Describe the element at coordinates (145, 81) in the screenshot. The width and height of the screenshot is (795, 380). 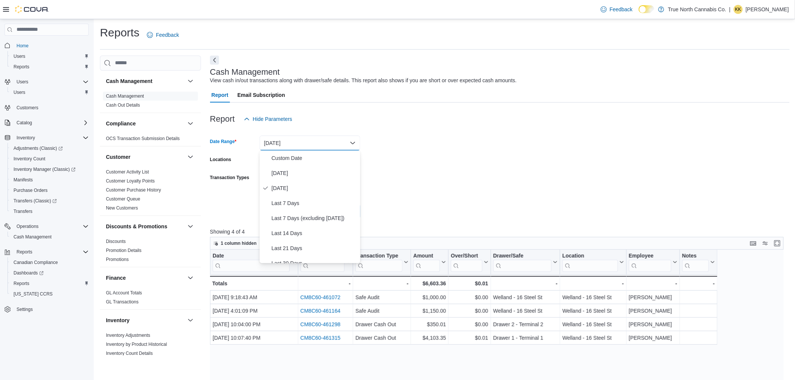
I see `button: Cash Management` at that location.